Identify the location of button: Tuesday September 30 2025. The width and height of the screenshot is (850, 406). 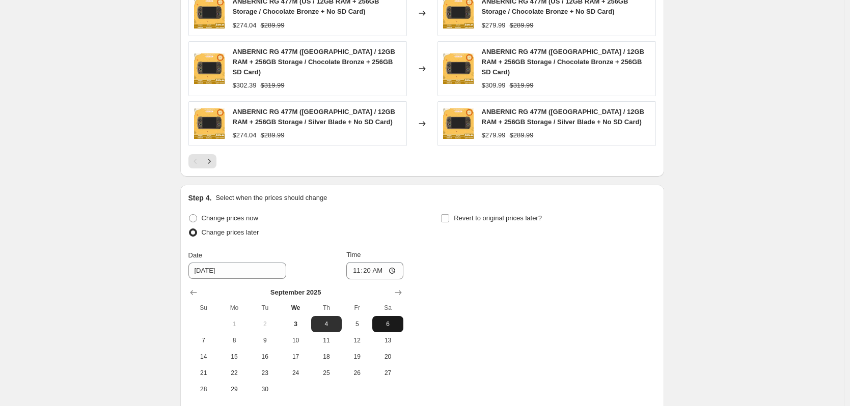
(265, 390).